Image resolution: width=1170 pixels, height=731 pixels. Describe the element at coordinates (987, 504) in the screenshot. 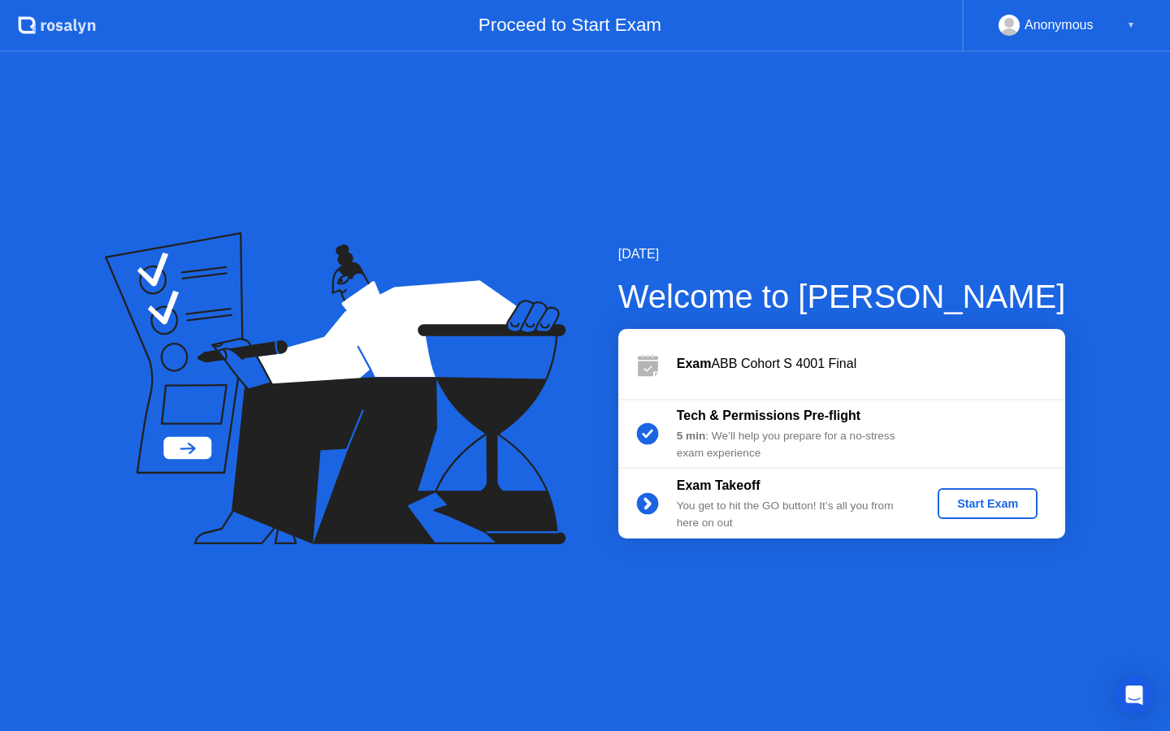

I see `div: Start Exam` at that location.